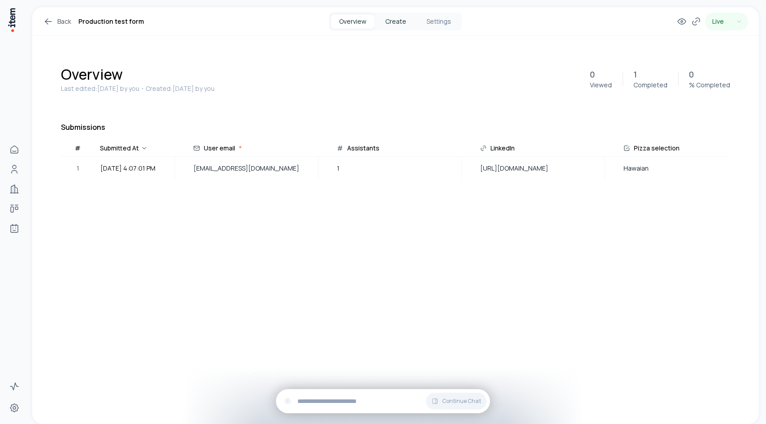  What do you see at coordinates (503, 148) in the screenshot?
I see `div: LinkedIn` at bounding box center [503, 148].